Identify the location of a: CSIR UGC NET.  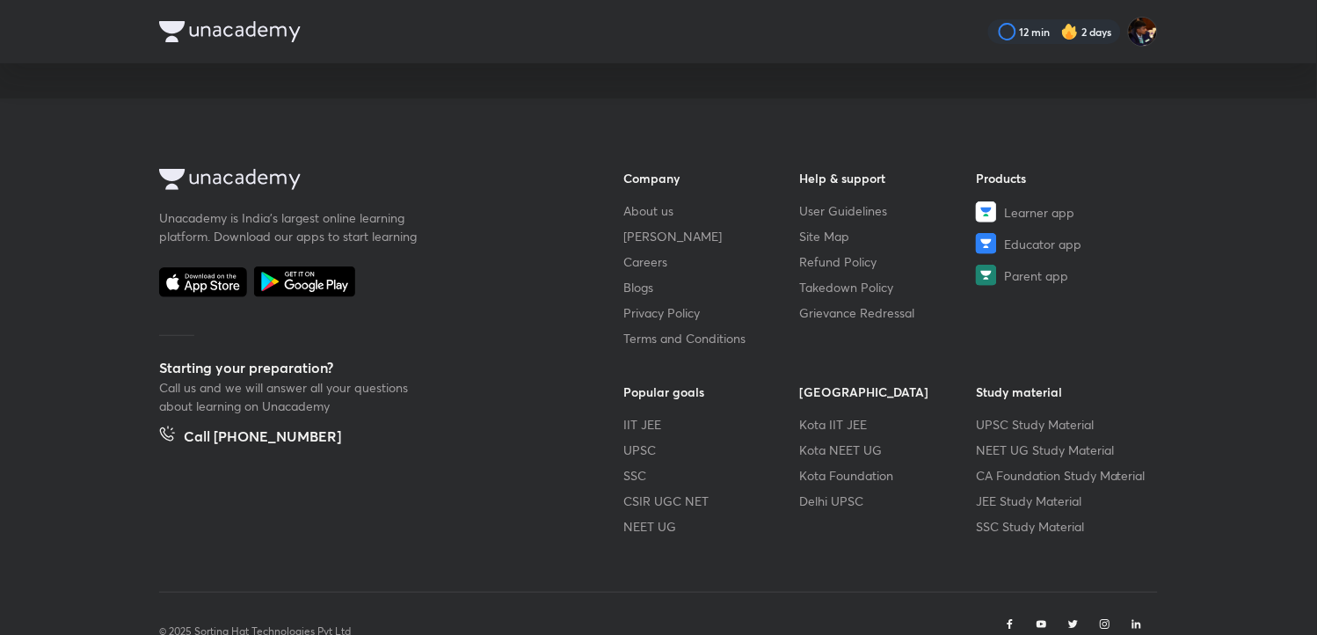
(712, 500).